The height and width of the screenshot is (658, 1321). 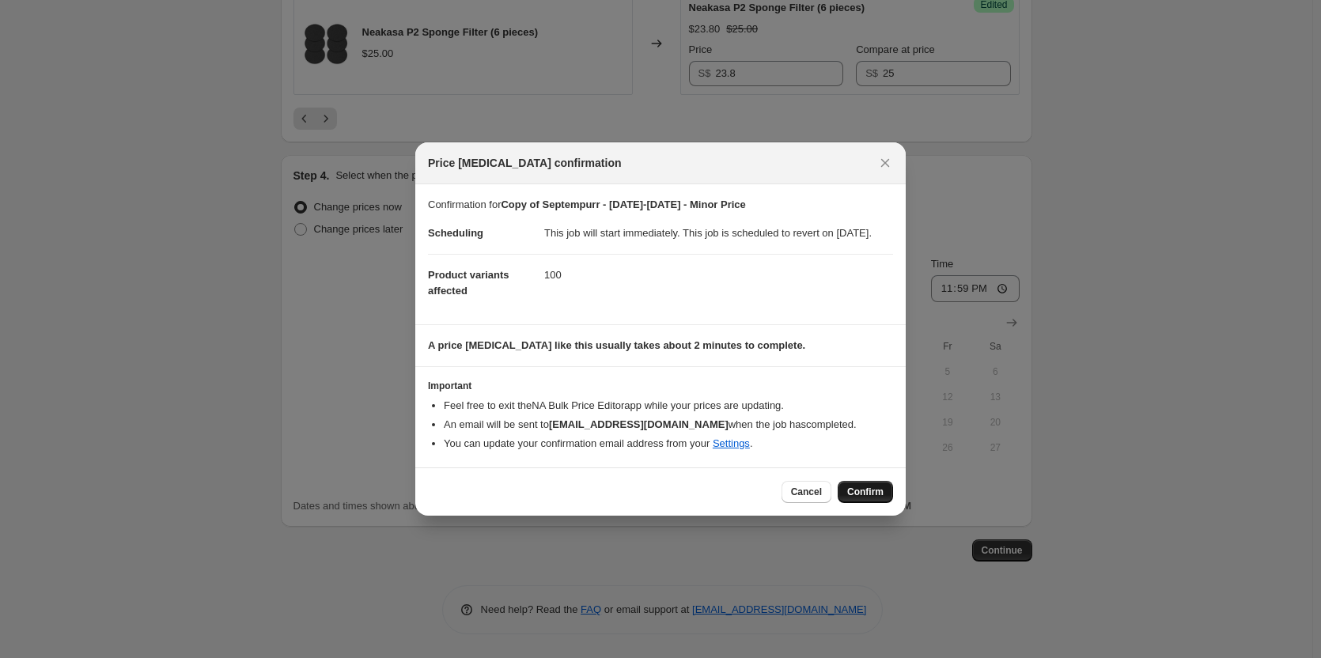 What do you see at coordinates (661, 205) in the screenshot?
I see `p: Confirmation for` at bounding box center [661, 205].